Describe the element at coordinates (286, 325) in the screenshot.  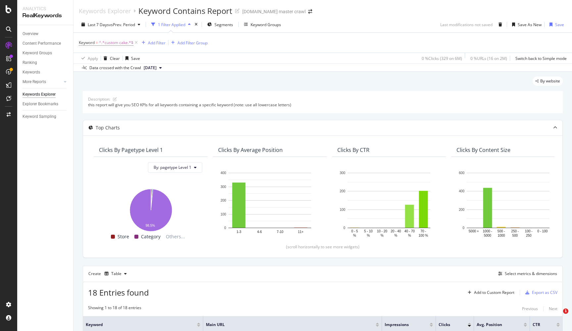
I see `span: Main URL` at that location.